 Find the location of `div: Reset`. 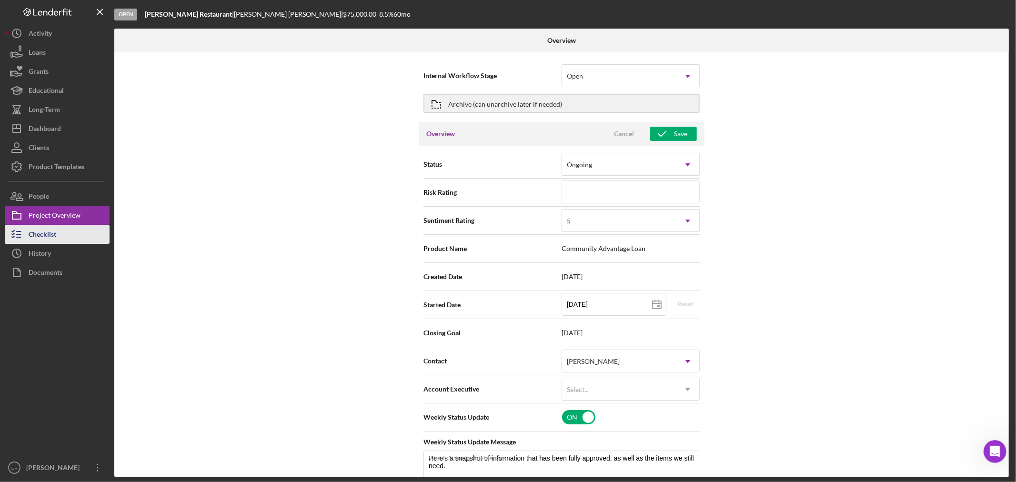

div: Reset is located at coordinates (685, 304).